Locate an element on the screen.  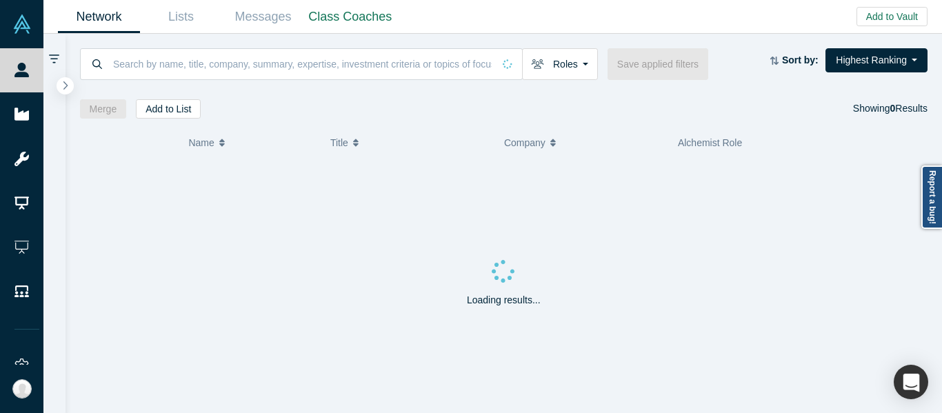
span: Results is located at coordinates (909, 108).